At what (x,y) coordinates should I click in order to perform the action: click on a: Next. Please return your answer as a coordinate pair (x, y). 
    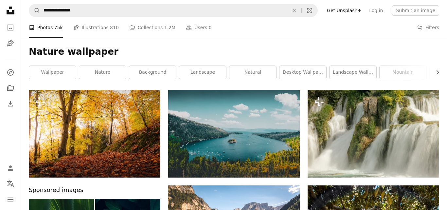
    Looking at the image, I should click on (435, 105).